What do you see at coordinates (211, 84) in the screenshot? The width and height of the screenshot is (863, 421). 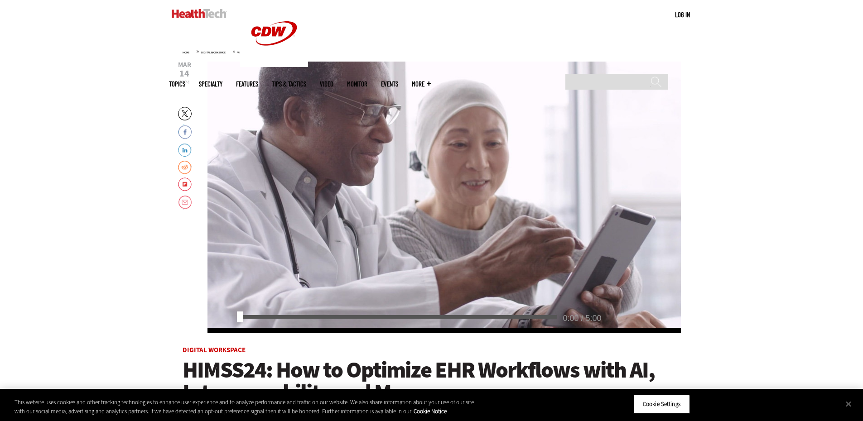 I see `span: Specialty` at bounding box center [211, 84].